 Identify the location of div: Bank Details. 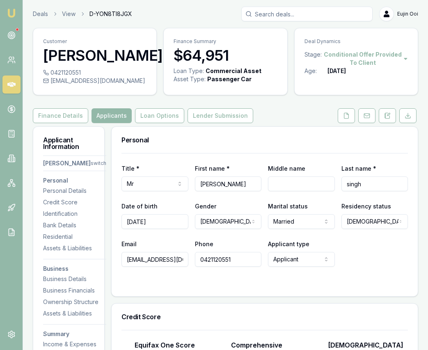
(75, 225).